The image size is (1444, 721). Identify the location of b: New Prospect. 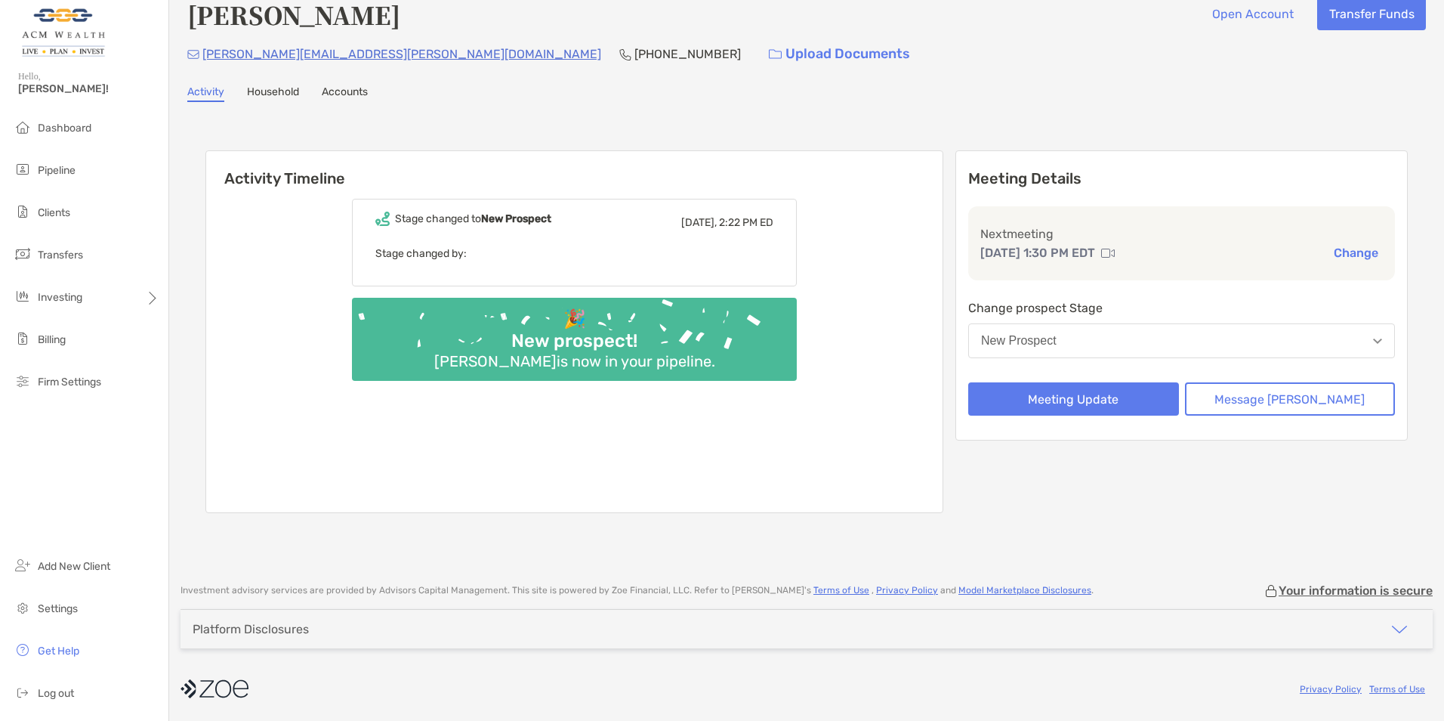
(516, 218).